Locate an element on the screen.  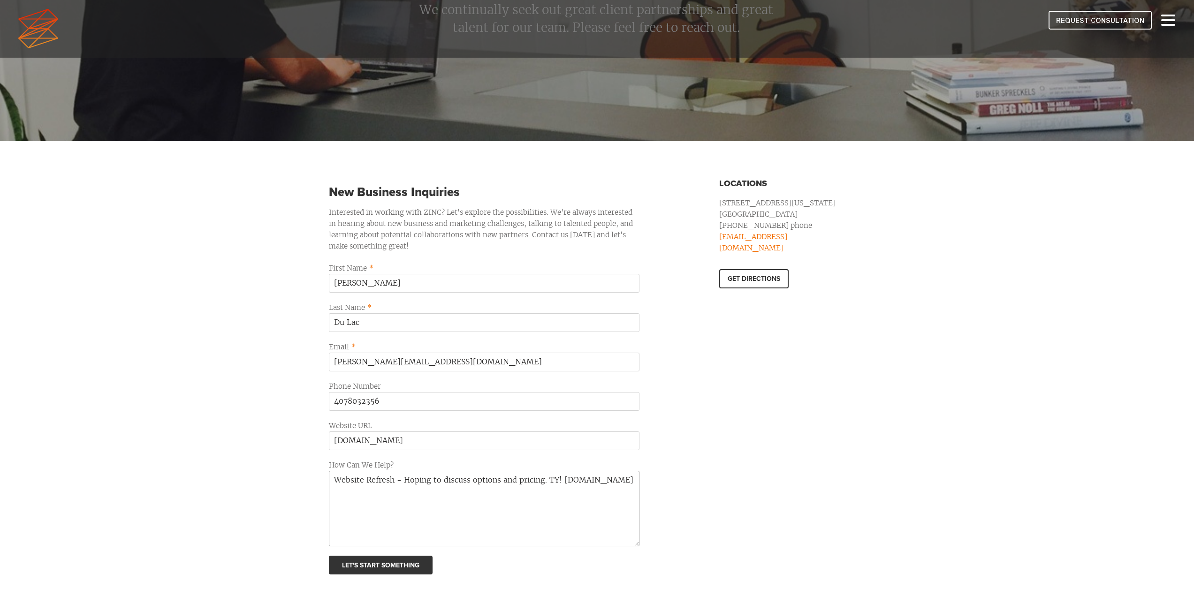
span: Last Name is located at coordinates (347, 307).